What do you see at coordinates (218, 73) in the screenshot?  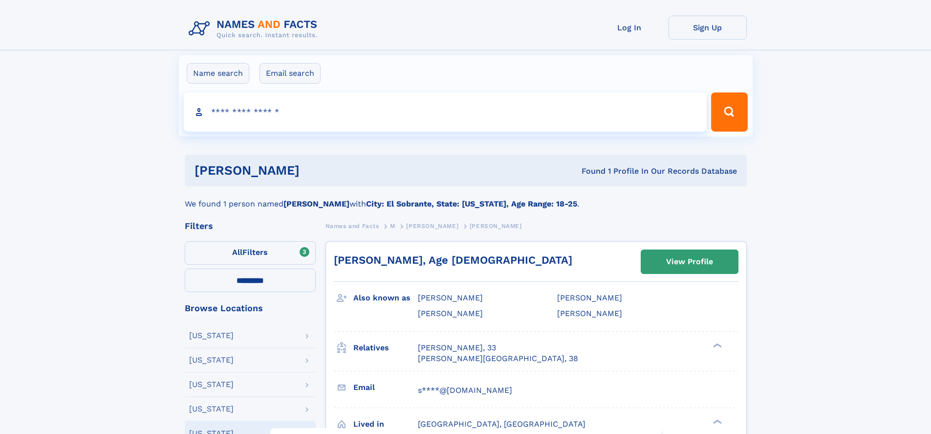 I see `label: Name search` at bounding box center [218, 73].